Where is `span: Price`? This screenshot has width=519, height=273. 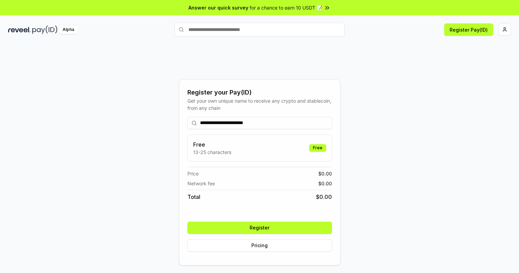
span: Price is located at coordinates (193, 173).